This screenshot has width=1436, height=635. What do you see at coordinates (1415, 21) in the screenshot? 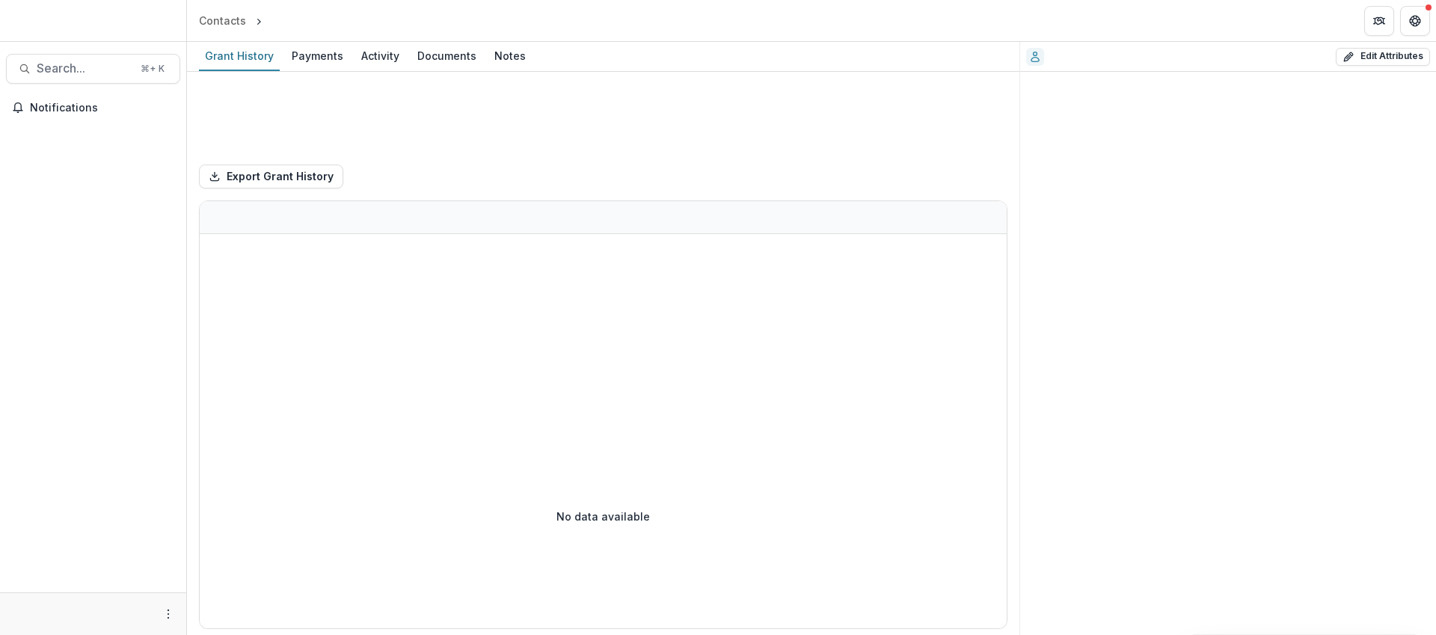
I see `button: Get Help` at bounding box center [1415, 21].